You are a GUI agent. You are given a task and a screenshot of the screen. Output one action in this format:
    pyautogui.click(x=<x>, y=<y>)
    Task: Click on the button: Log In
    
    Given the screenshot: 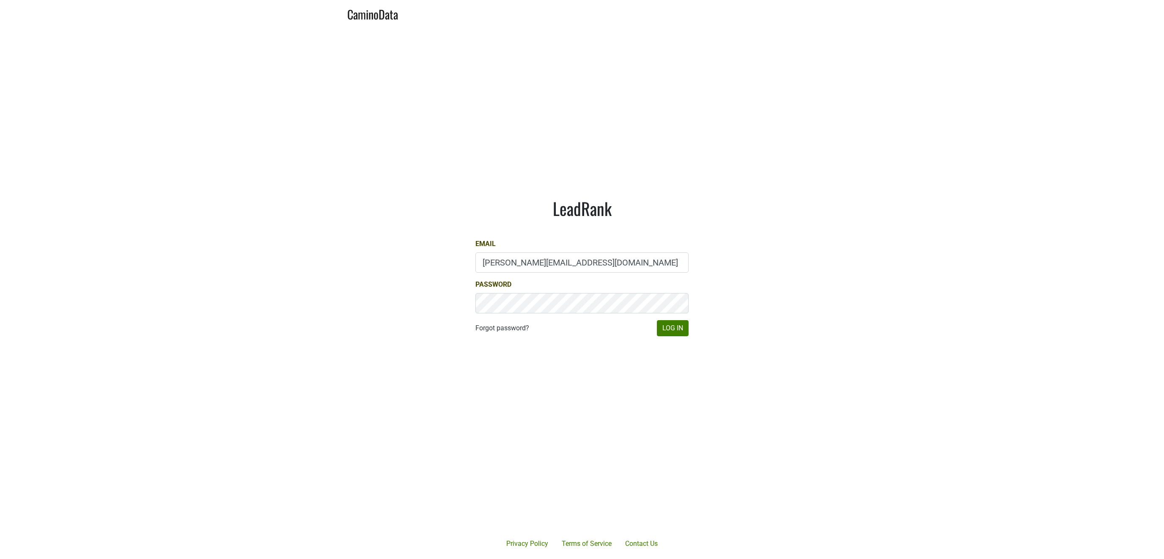 What is the action you would take?
    pyautogui.click(x=673, y=328)
    